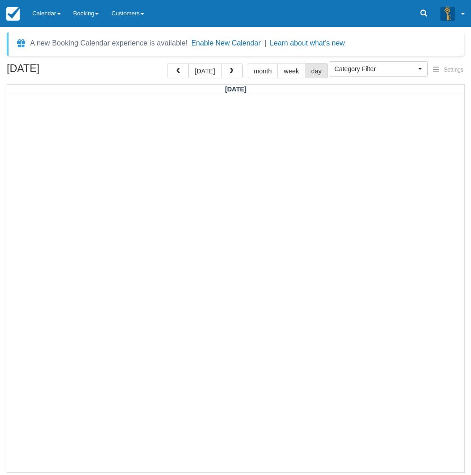 This screenshot has width=471, height=475. I want to click on a: Learn about what's new, so click(307, 43).